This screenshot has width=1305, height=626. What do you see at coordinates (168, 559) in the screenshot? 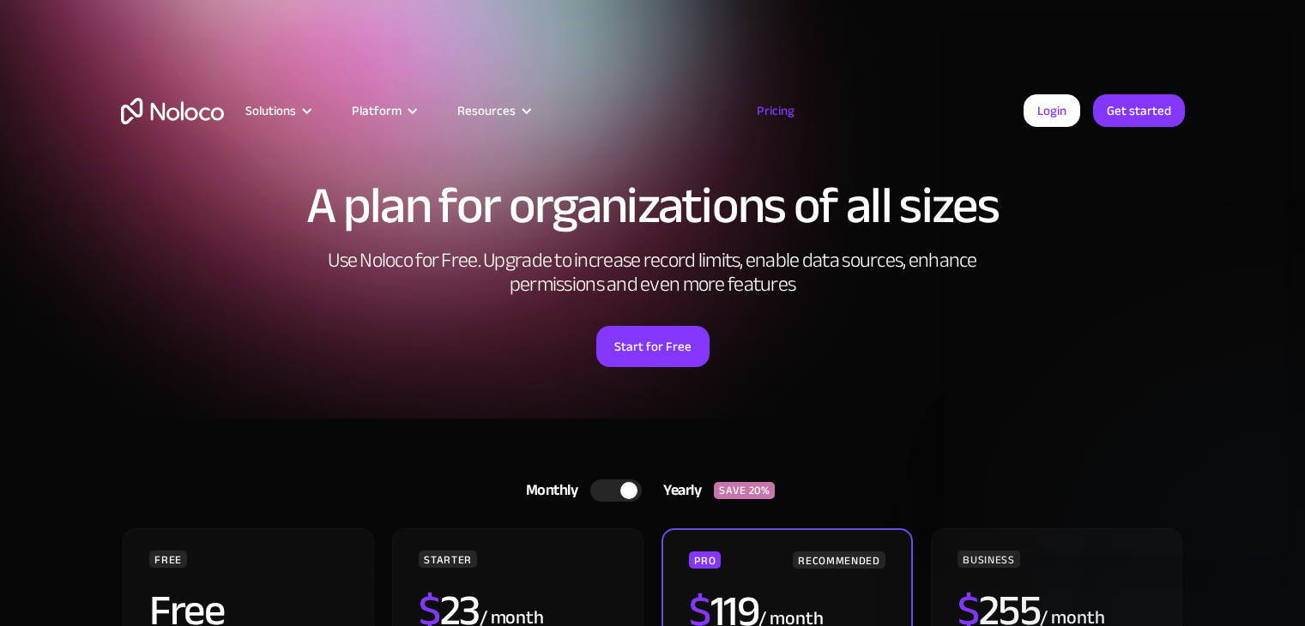
I see `div: FREE` at bounding box center [168, 559].